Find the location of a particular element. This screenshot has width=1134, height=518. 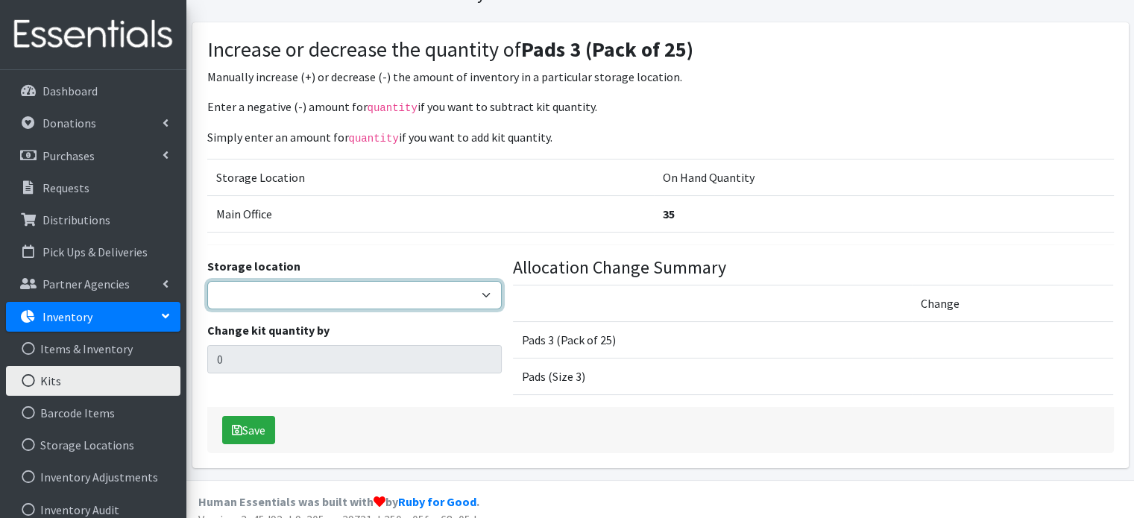

a: Inventory Adjustments is located at coordinates (93, 477).